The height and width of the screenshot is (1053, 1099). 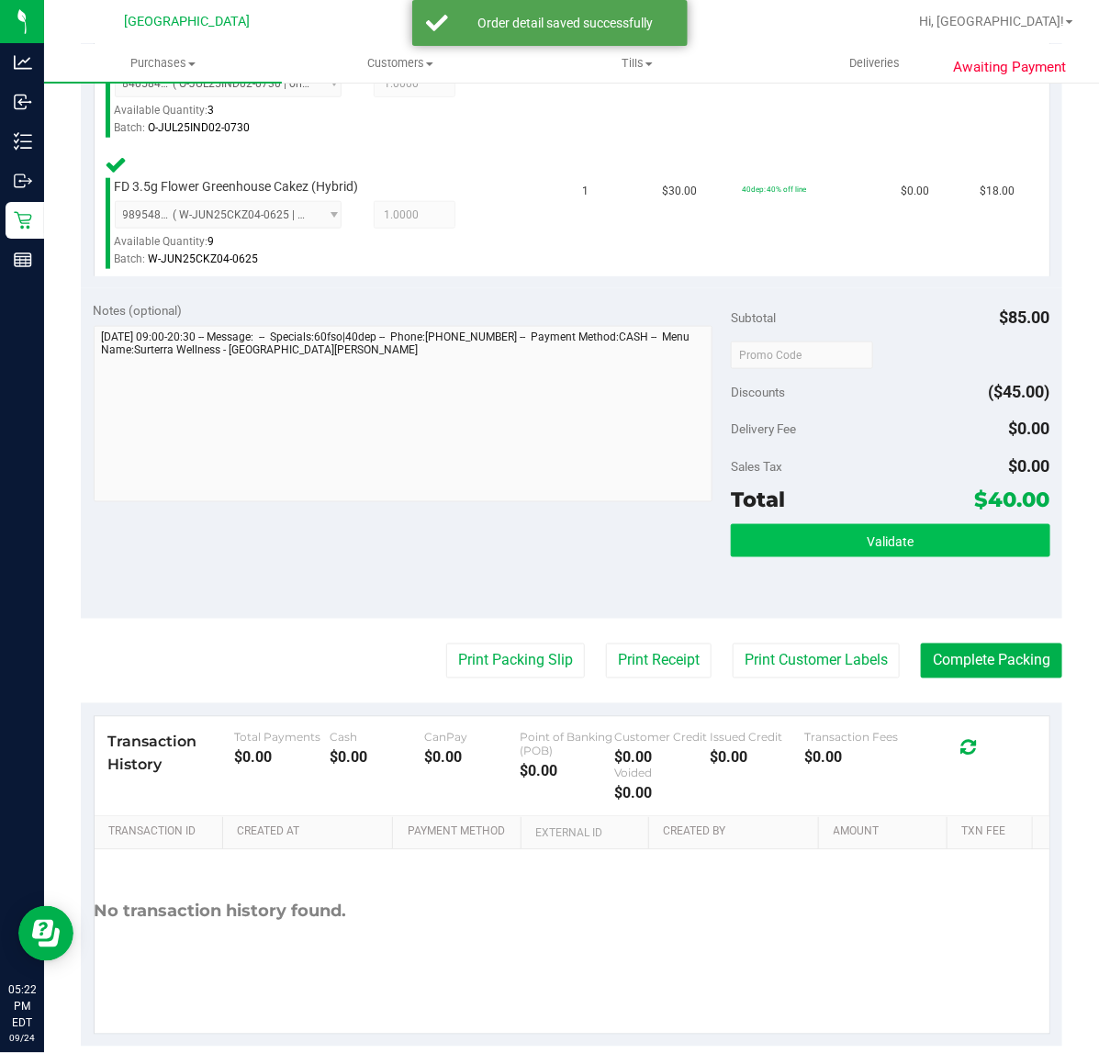 What do you see at coordinates (211, 242) in the screenshot?
I see `span: 9` at bounding box center [211, 242].